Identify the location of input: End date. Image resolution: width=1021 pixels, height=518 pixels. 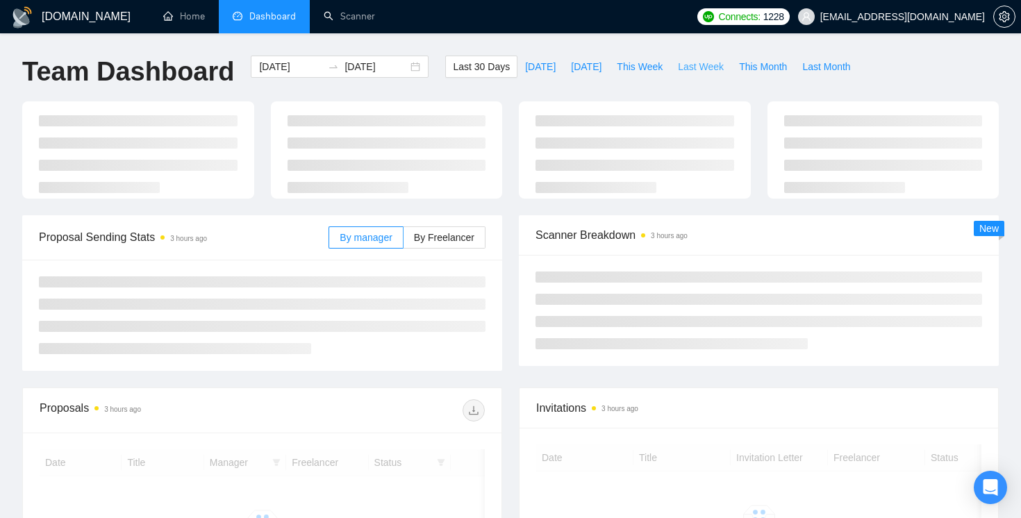
(376, 67).